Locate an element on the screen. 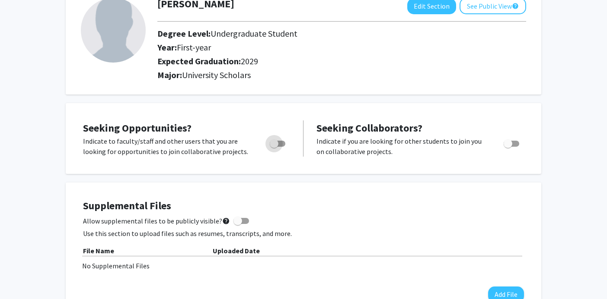 The width and height of the screenshot is (607, 299). h2: Degree Level: is located at coordinates (317, 34).